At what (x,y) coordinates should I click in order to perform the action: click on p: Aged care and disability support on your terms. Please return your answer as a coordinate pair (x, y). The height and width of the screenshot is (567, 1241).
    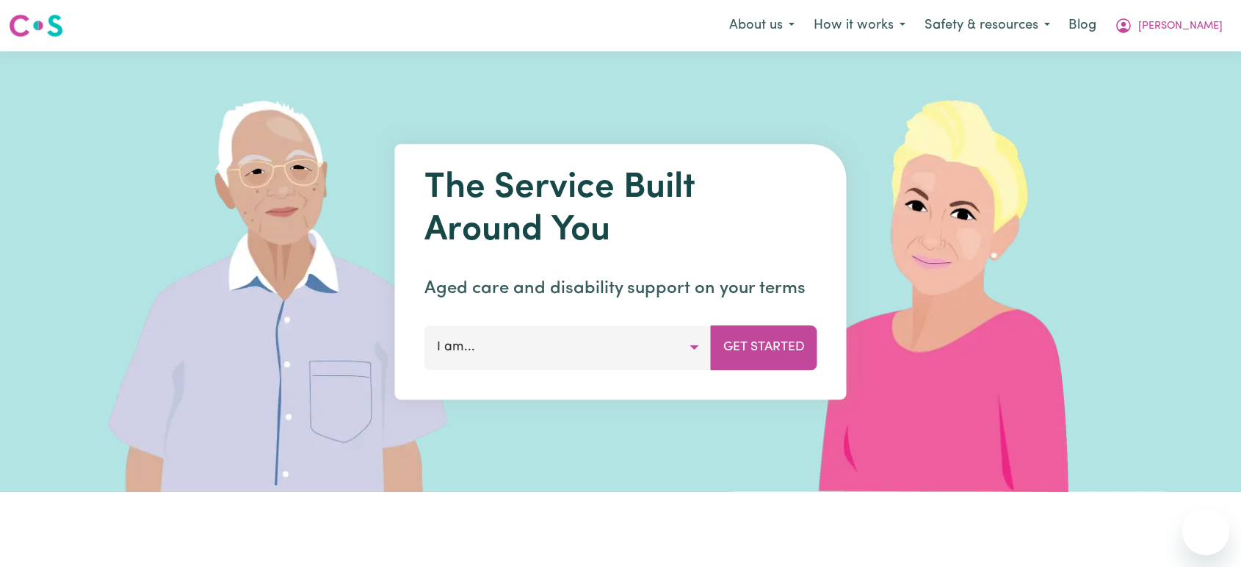
    Looking at the image, I should click on (620, 288).